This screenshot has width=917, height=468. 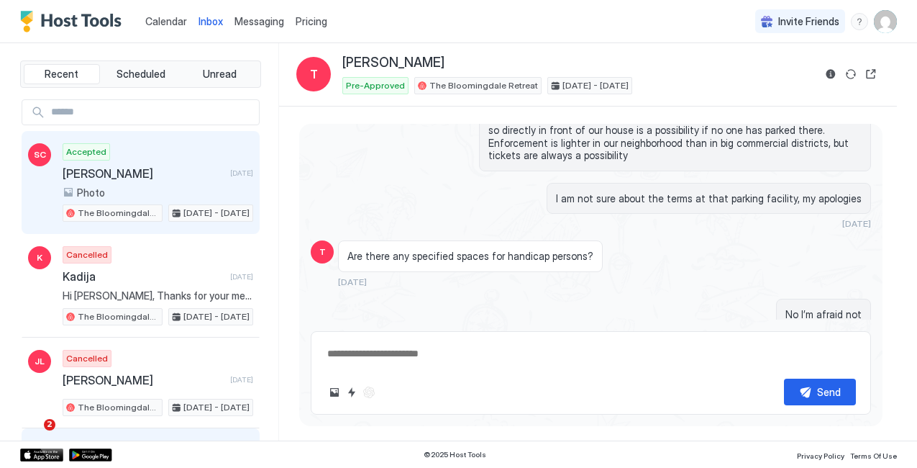 What do you see at coordinates (140, 74) in the screenshot?
I see `div: tab-group` at bounding box center [140, 74].